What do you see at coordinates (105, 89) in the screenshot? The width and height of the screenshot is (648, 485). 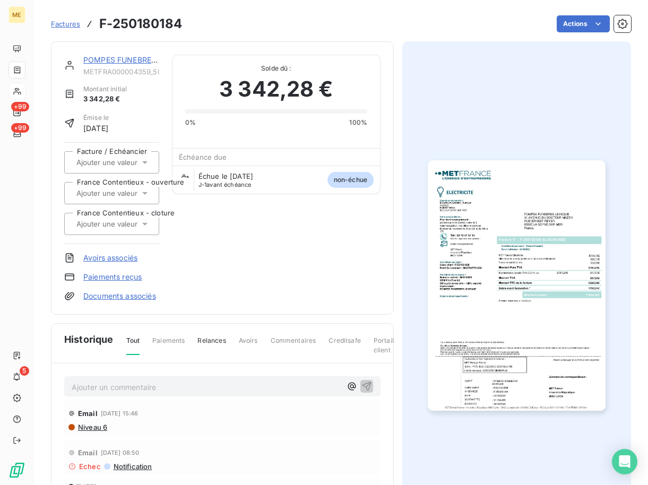 I see `span: Montant initial` at bounding box center [105, 89].